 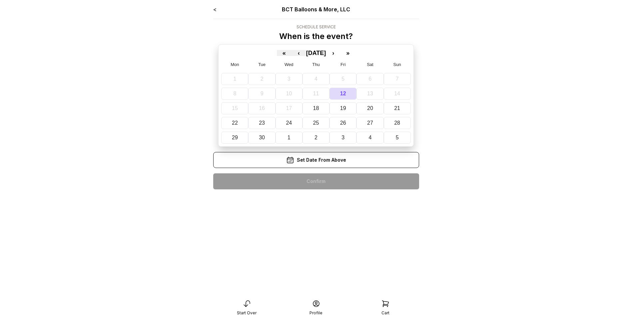 I want to click on abbr: September 1, 2025, so click(x=234, y=79).